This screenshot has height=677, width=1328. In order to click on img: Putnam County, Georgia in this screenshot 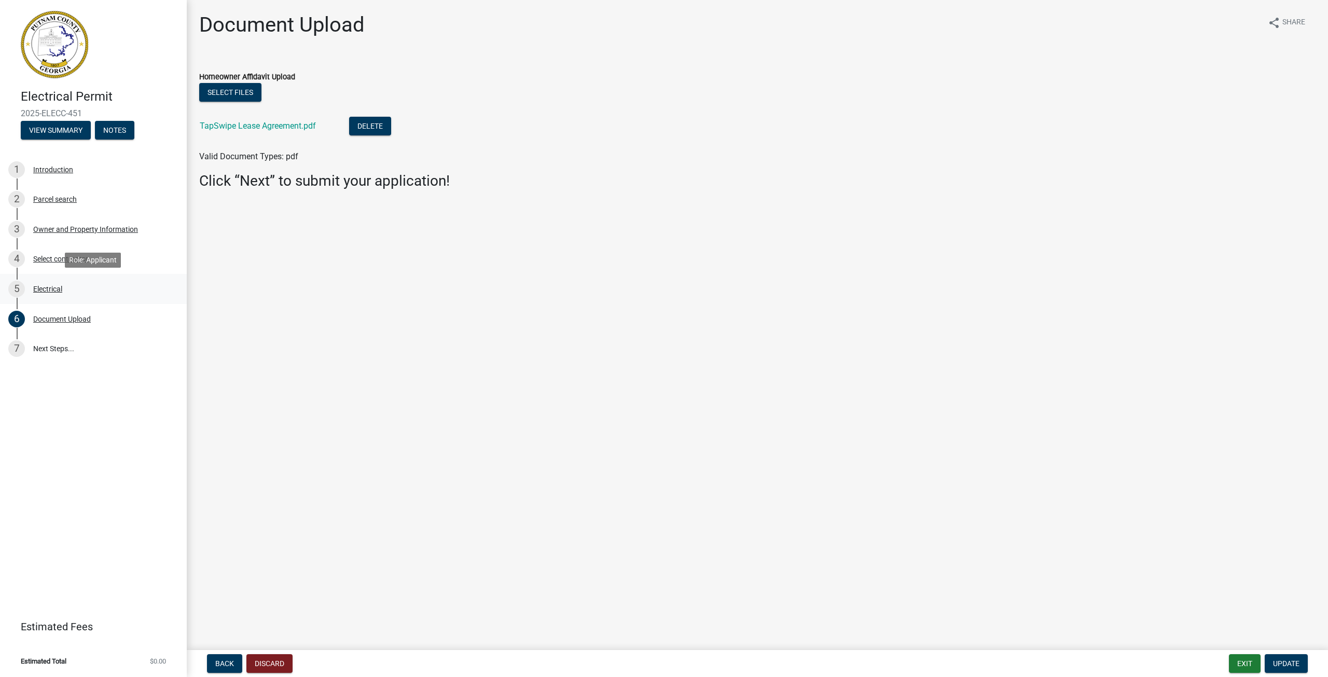, I will do `click(54, 45)`.